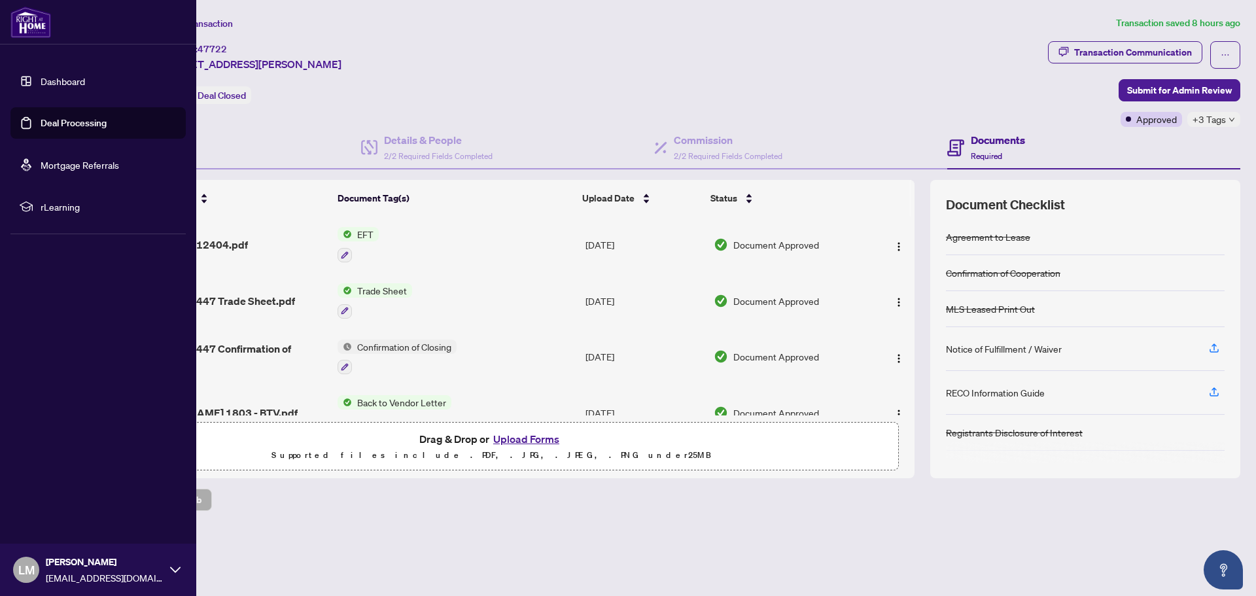 This screenshot has height=596, width=1256. Describe the element at coordinates (375, 301) in the screenshot. I see `button: Status IconTrade Sheet` at that location.